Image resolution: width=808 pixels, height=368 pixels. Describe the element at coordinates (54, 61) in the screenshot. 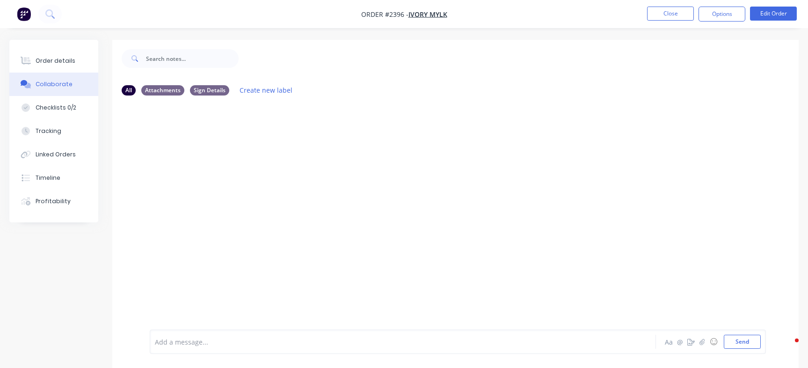

I see `button: Order details` at that location.